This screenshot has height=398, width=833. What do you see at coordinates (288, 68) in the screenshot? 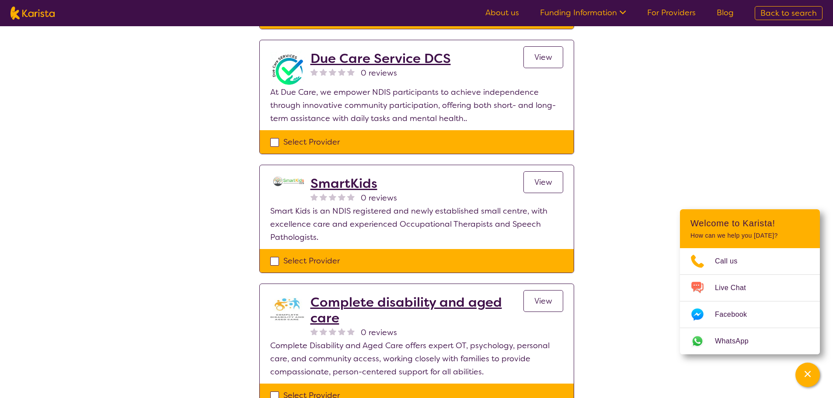
I see `img: ppxf38cnarih3decgaop.png` at bounding box center [288, 68].